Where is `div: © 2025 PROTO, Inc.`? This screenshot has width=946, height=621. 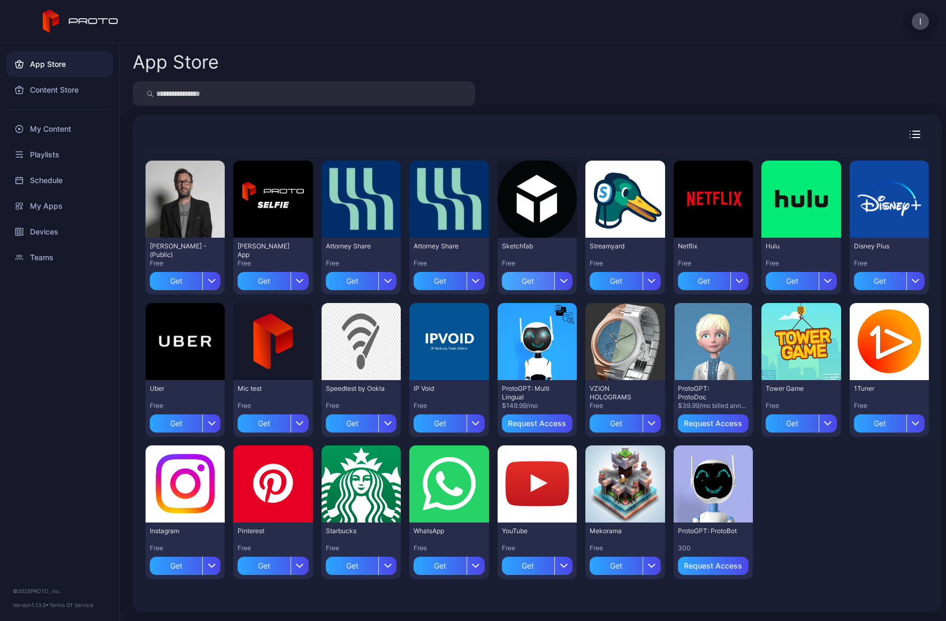 div: © 2025 PROTO, Inc. is located at coordinates (59, 591).